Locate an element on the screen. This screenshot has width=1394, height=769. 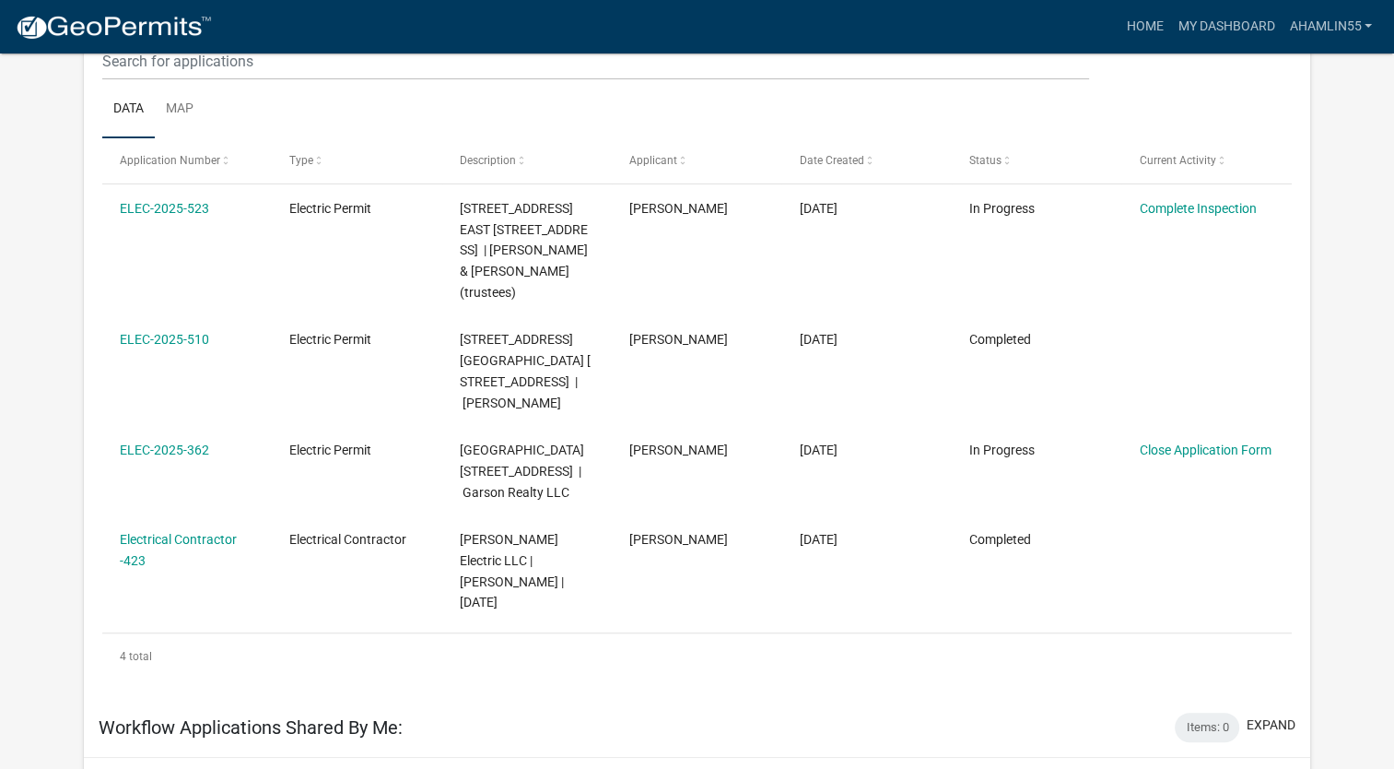
span: Hamlin Electric LLC | Austin Hamlin | 12/31/2025 is located at coordinates (512, 571).